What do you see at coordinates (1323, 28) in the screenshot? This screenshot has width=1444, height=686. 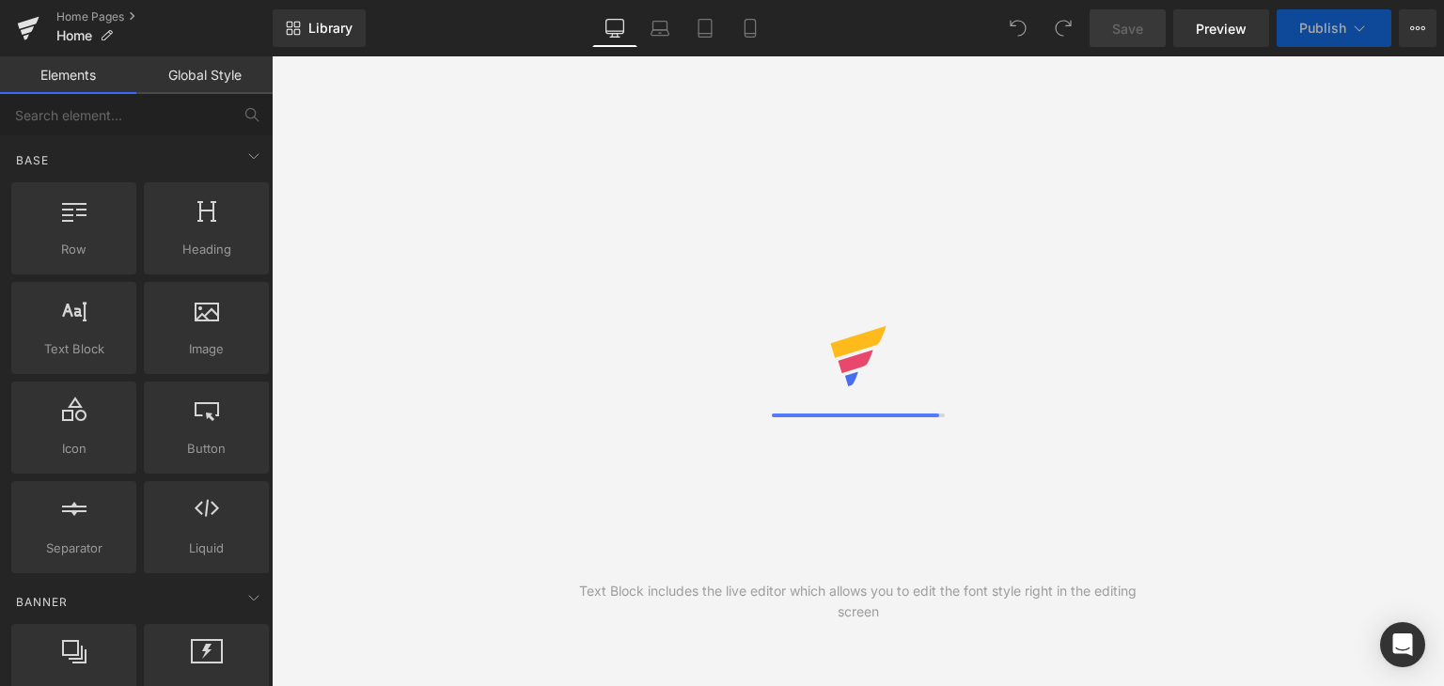 I see `span: Publish` at bounding box center [1323, 28].